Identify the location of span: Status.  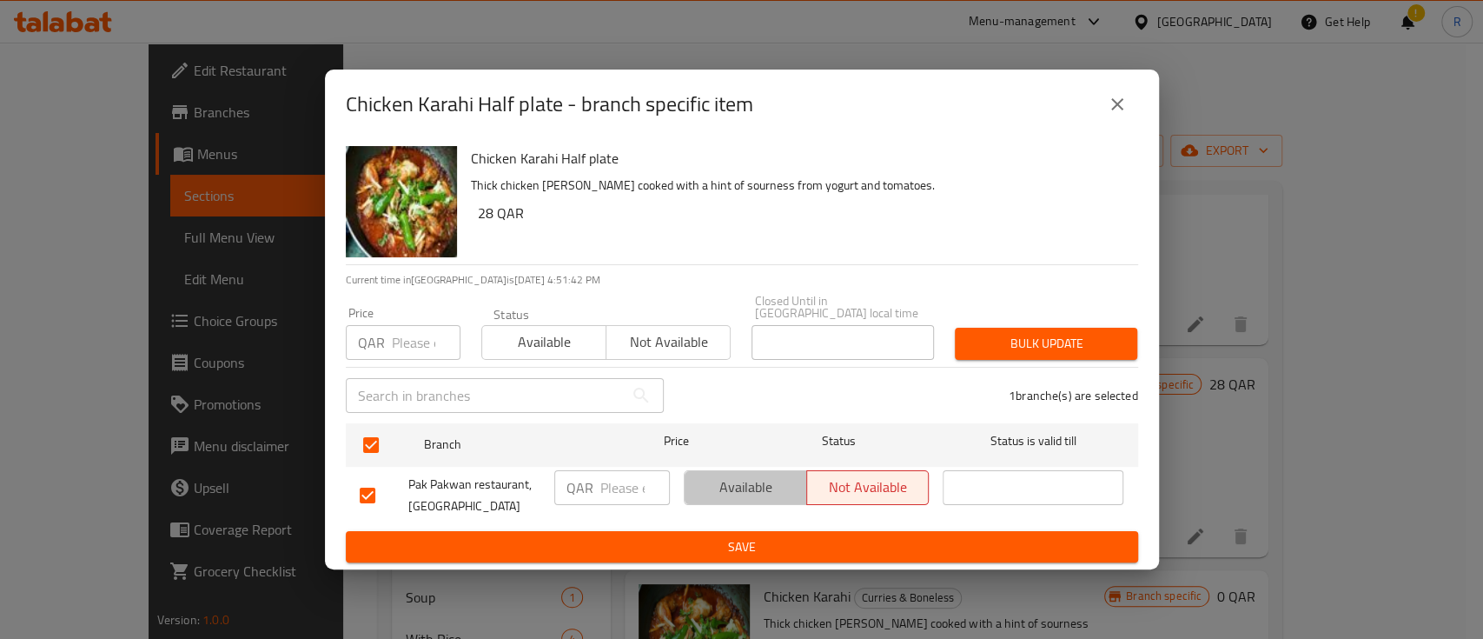
(838, 441).